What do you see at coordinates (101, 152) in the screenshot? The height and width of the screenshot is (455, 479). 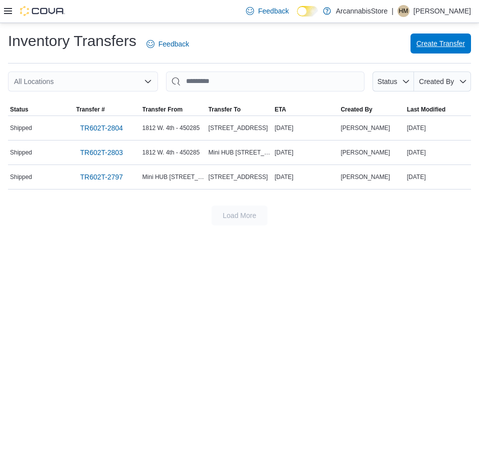 I see `span: TR602T-2803` at bounding box center [101, 152].